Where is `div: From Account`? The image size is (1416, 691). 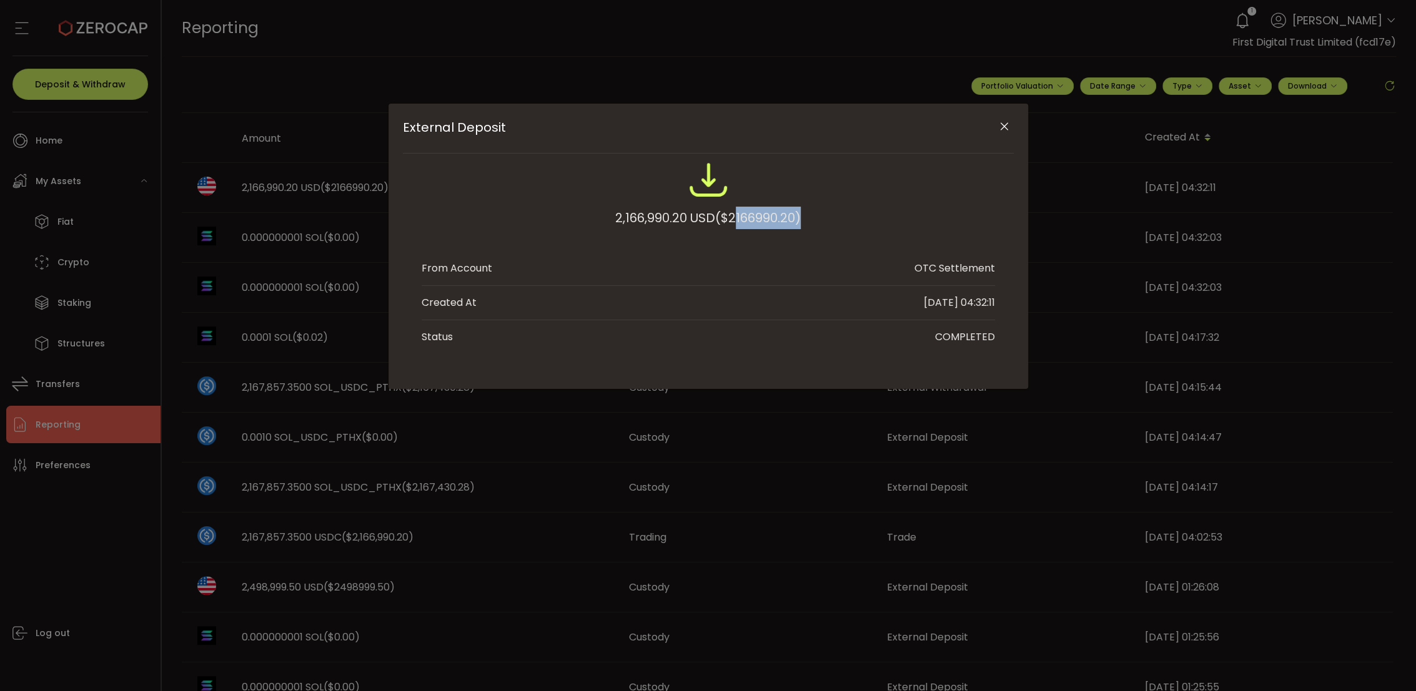 div: From Account is located at coordinates (456, 269).